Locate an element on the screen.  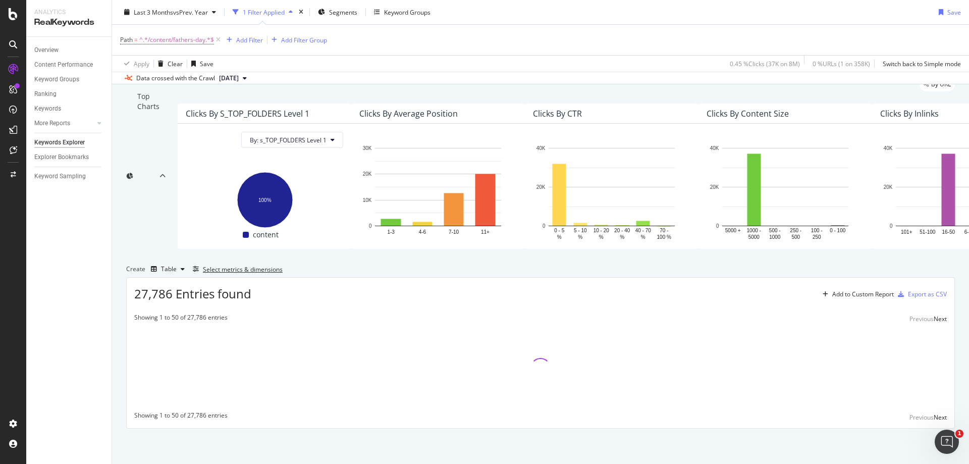
text: 100% is located at coordinates (265, 200).